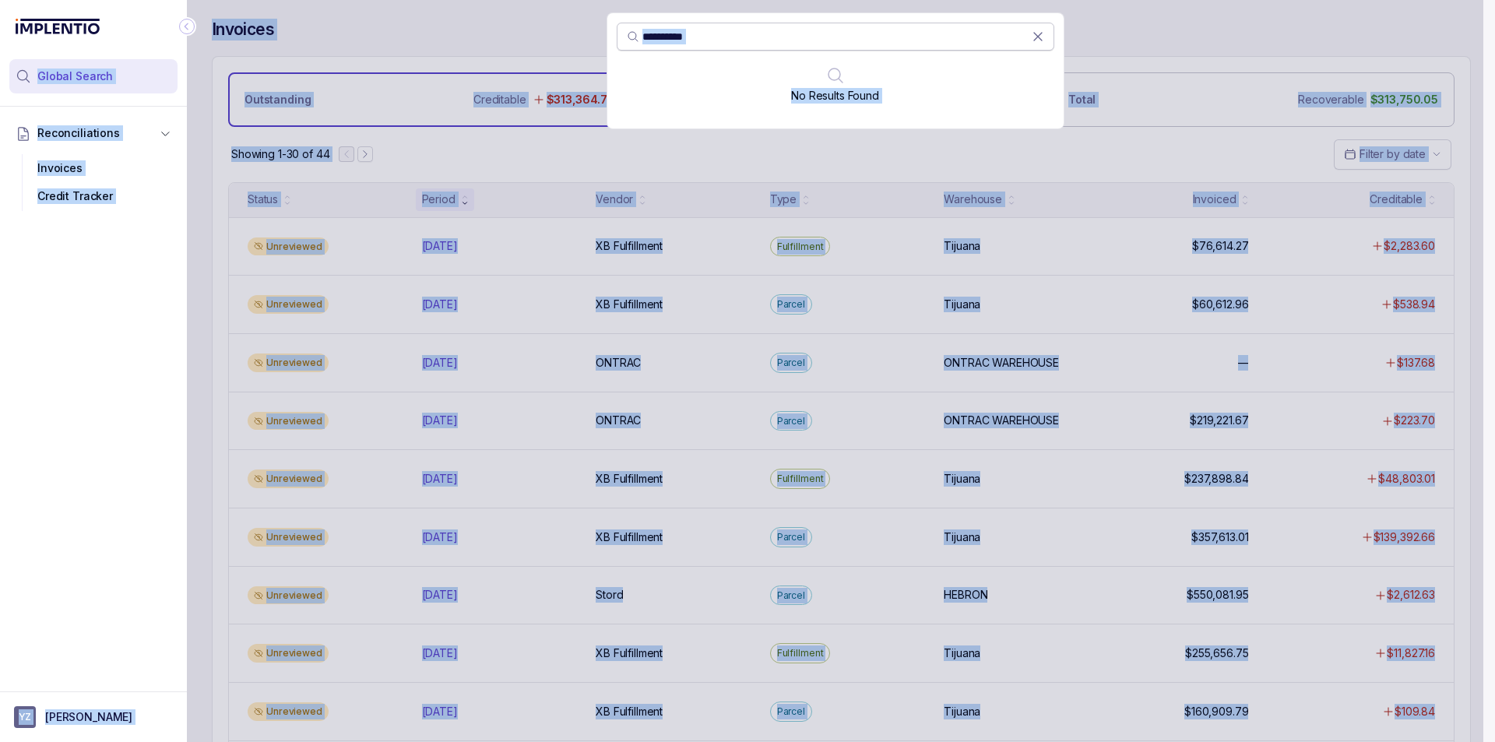 This screenshot has width=1495, height=742. I want to click on span: Global Search, so click(75, 76).